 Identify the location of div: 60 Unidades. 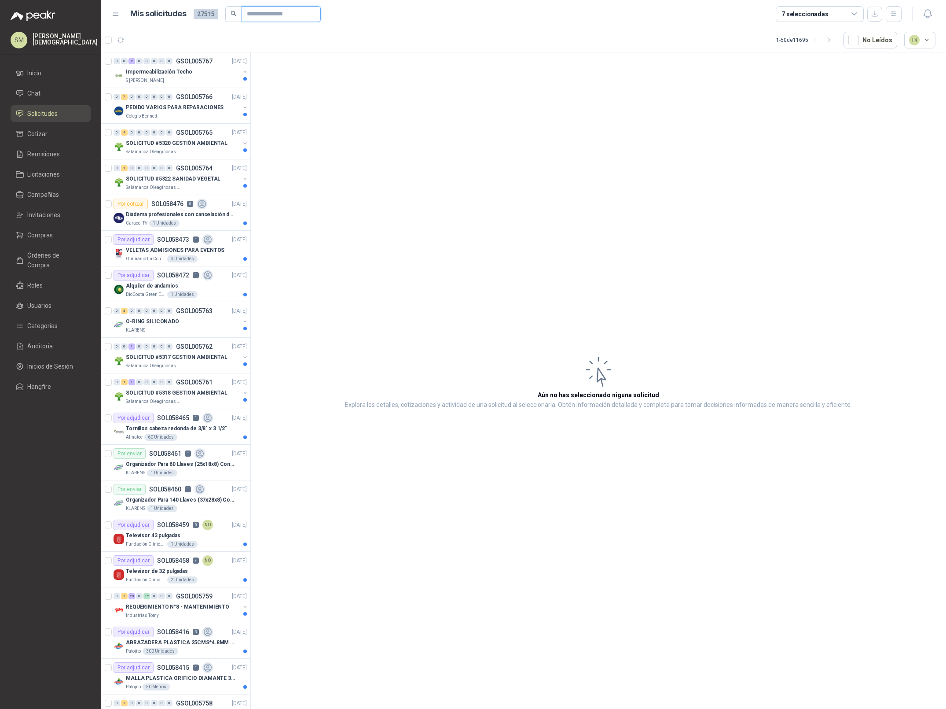
(161, 437).